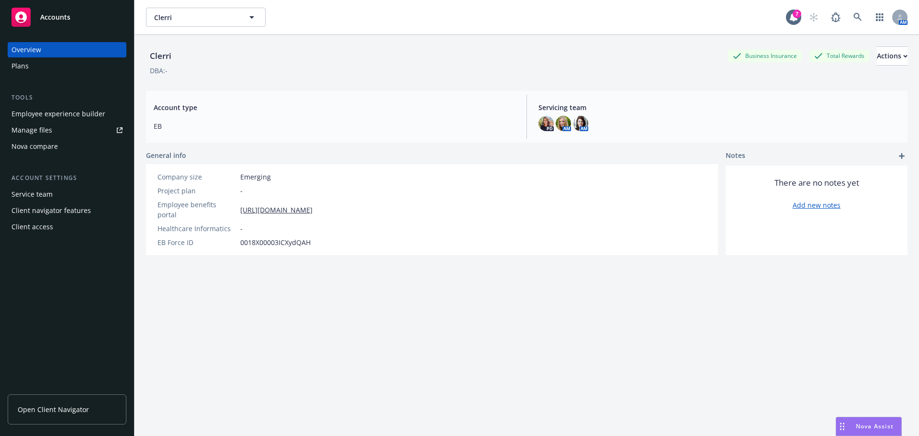  What do you see at coordinates (197, 242) in the screenshot?
I see `div: EB Force ID` at bounding box center [197, 242].